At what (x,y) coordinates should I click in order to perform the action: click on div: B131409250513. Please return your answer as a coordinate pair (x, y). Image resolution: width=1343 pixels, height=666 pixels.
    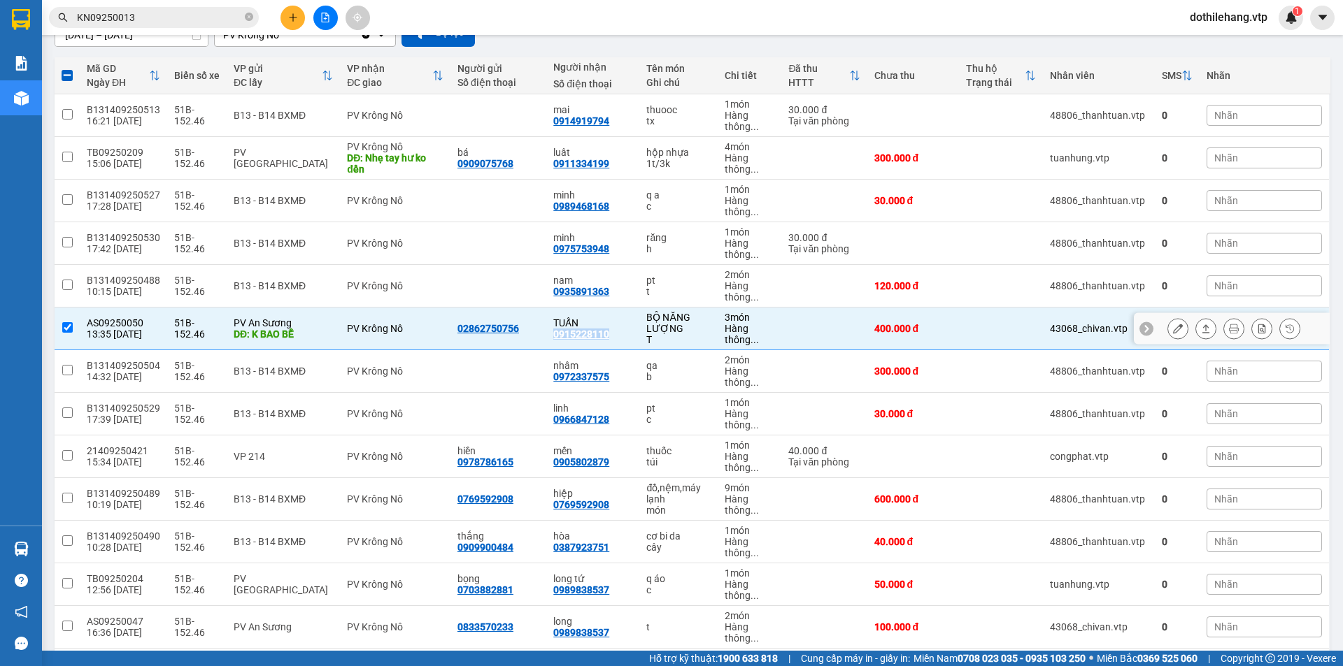
    Looking at the image, I should click on (123, 110).